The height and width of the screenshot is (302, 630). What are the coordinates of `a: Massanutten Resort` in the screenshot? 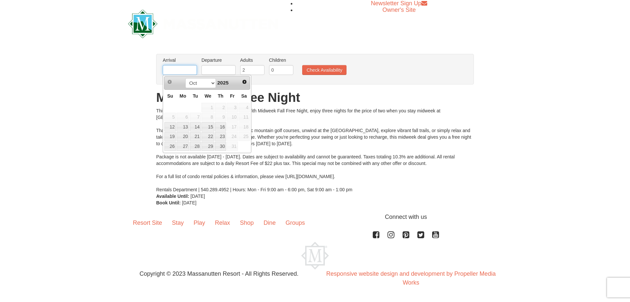 It's located at (203, 23).